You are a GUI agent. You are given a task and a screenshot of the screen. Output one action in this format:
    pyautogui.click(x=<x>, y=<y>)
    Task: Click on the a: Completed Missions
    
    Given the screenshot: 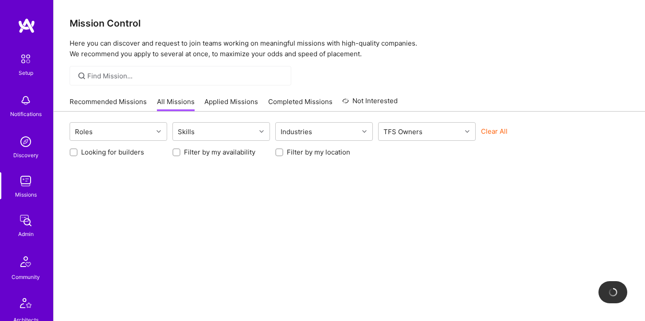 What is the action you would take?
    pyautogui.click(x=300, y=104)
    